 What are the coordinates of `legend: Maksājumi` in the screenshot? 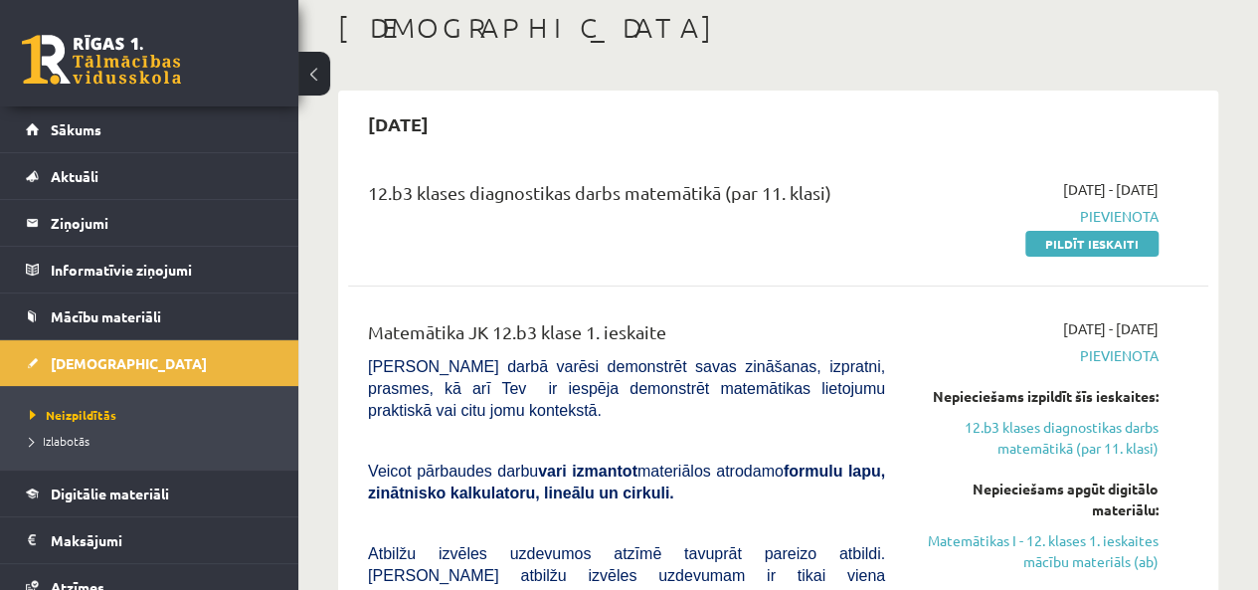 It's located at (162, 540).